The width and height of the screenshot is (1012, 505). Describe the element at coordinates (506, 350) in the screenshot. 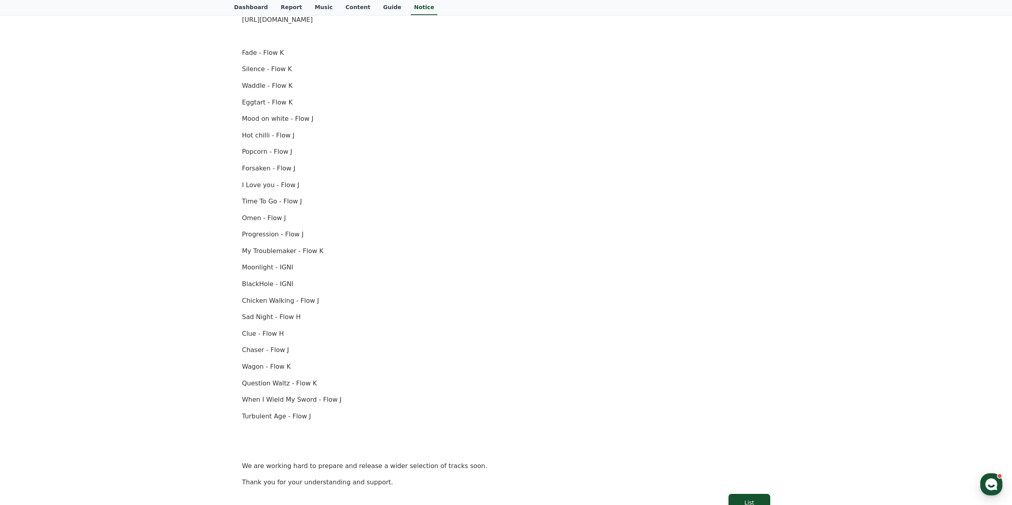

I see `p: Chaser - Flow J` at that location.